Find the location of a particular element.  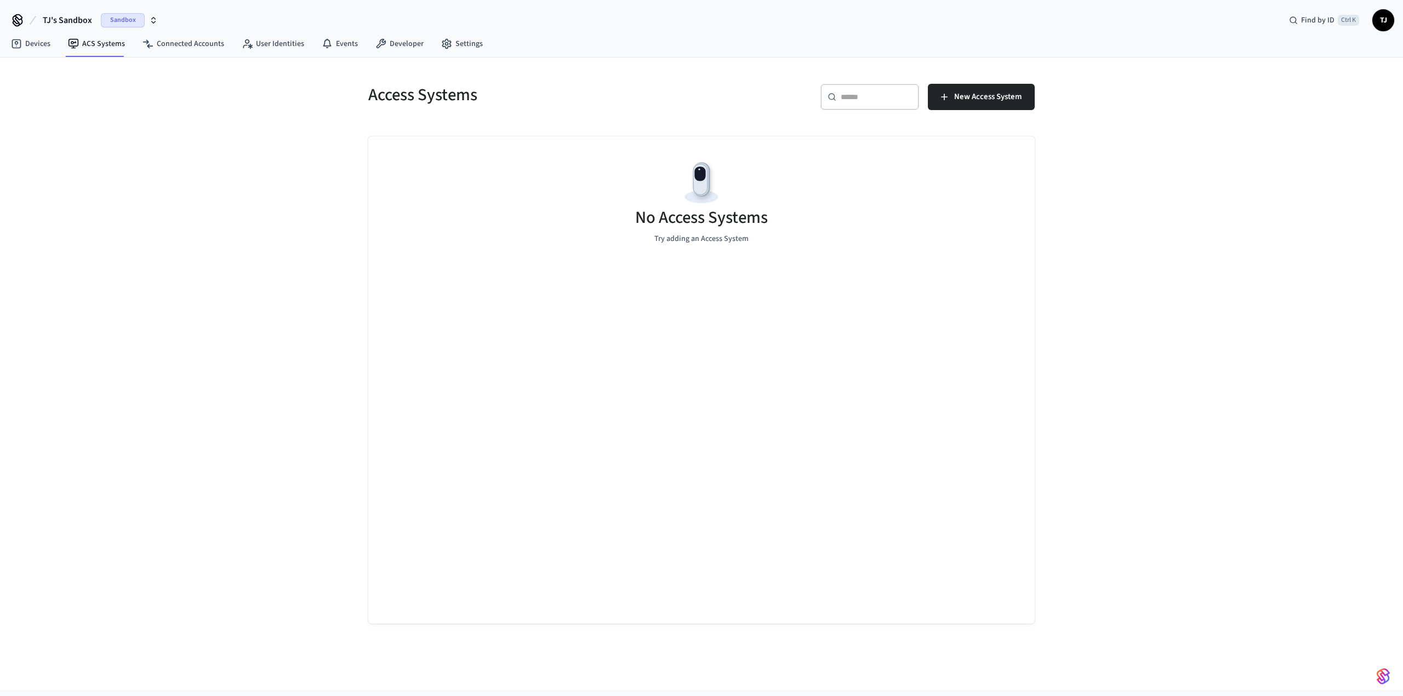

span: Ctrl K is located at coordinates (1348, 20).